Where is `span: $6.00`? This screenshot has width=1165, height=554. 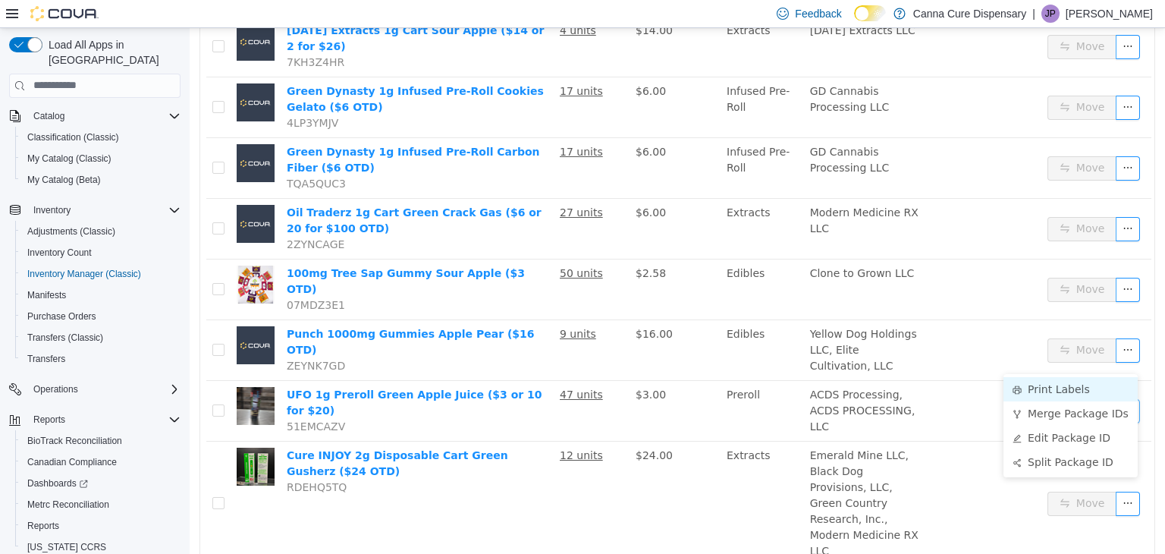
span: $6.00 is located at coordinates (461, 184).